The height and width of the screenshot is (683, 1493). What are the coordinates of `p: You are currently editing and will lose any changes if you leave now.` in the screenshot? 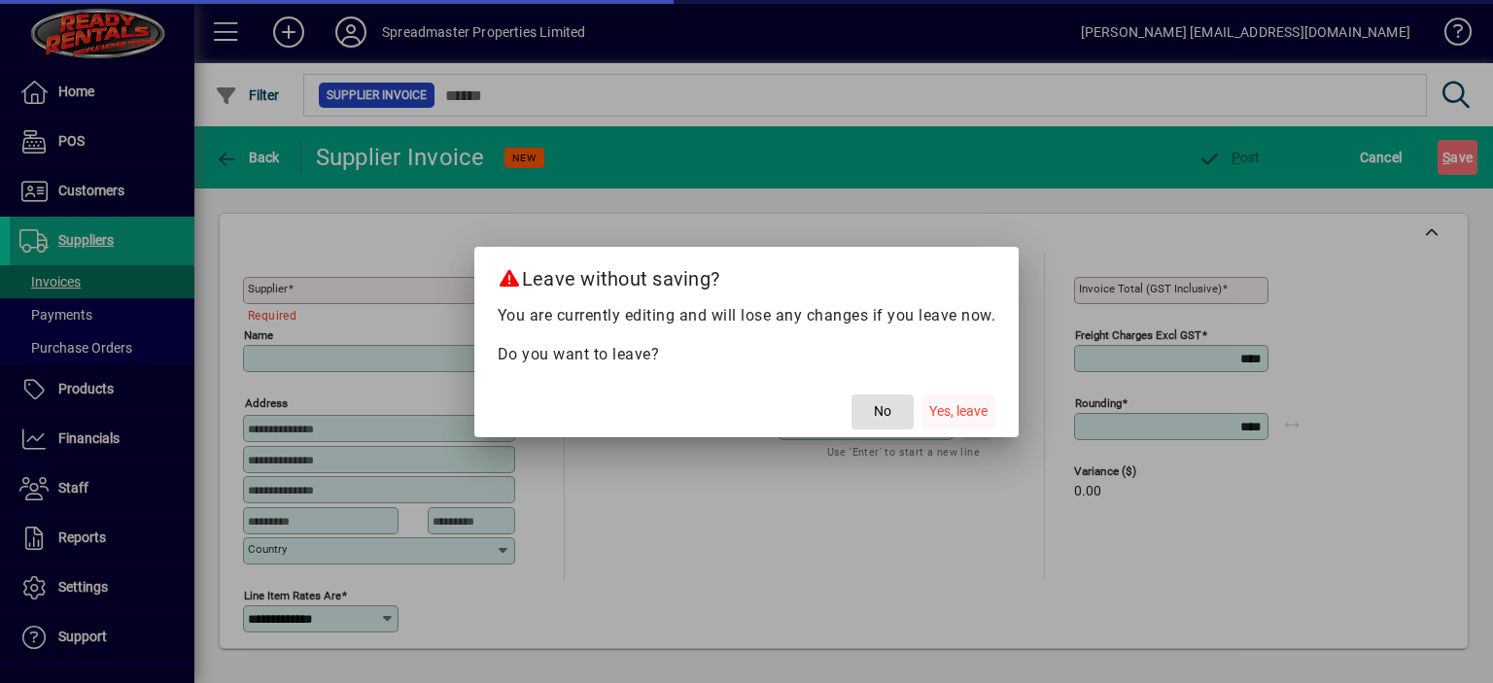 It's located at (746, 316).